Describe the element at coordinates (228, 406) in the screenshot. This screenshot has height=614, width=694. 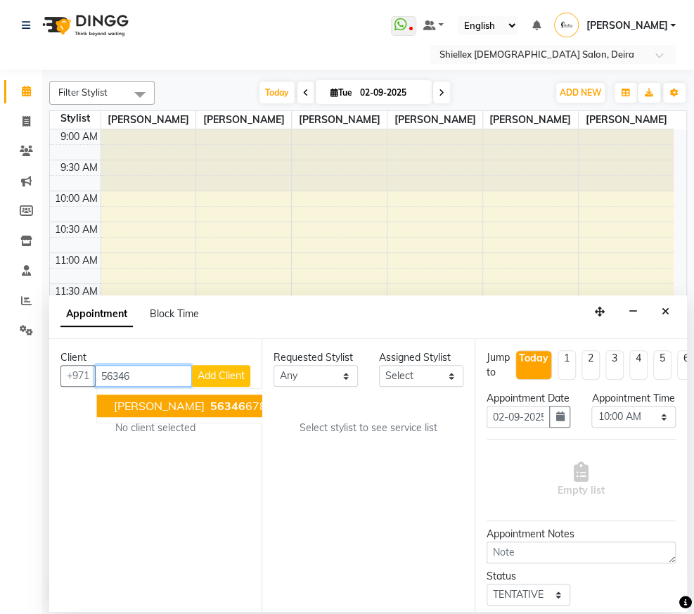
I see `span: 56346` at that location.